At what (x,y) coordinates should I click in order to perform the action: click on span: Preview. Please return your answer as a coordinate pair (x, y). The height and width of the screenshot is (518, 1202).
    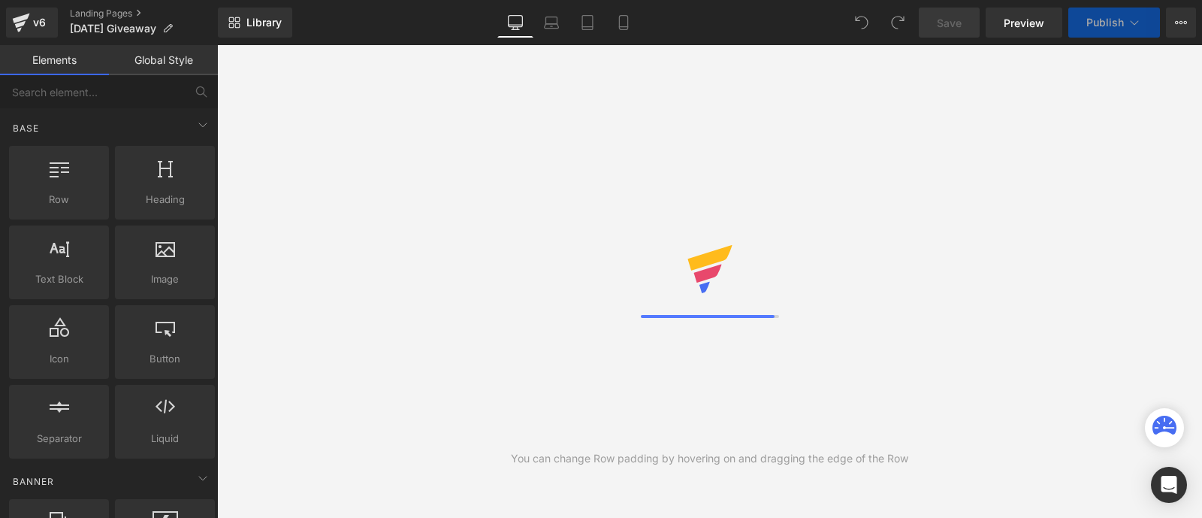
    Looking at the image, I should click on (1024, 23).